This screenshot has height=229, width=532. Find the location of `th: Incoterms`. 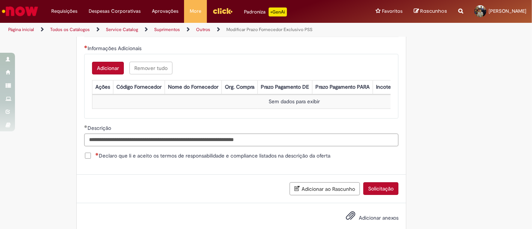

th: Incoterms is located at coordinates (387, 87).